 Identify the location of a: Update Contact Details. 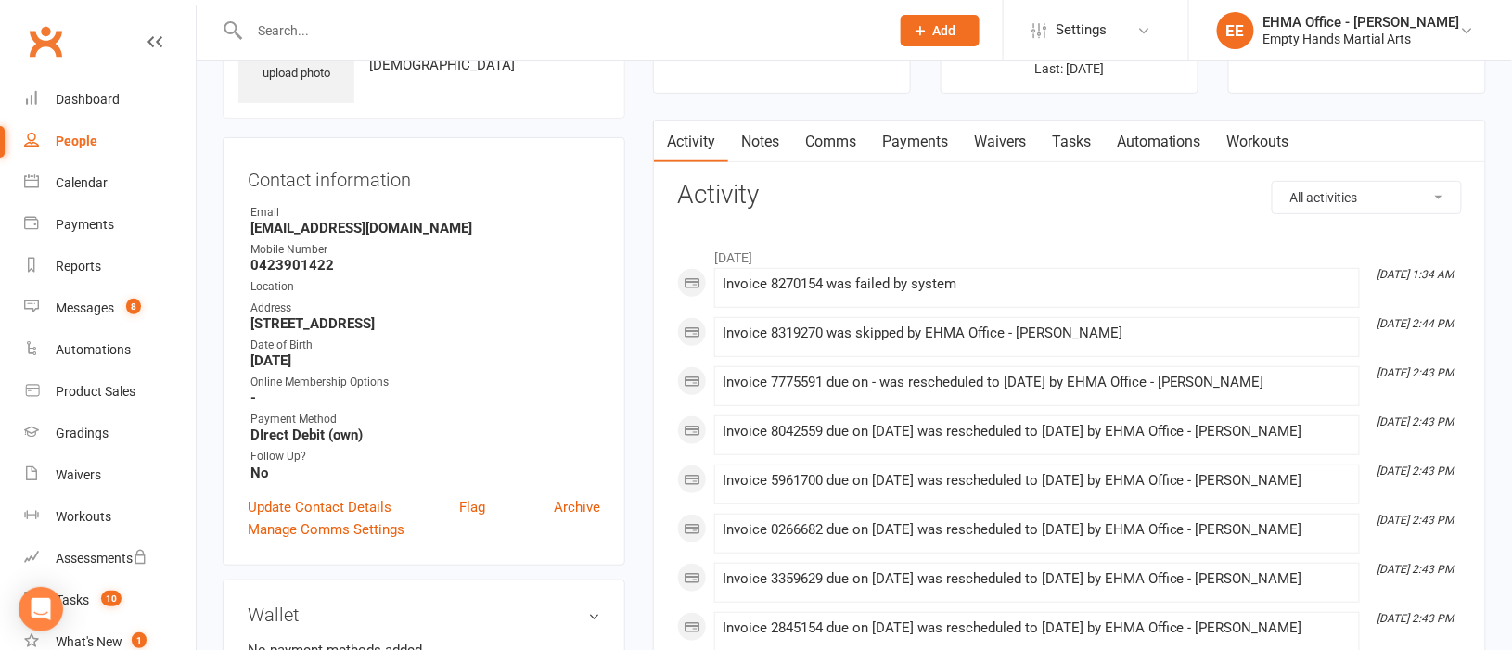
(319, 507).